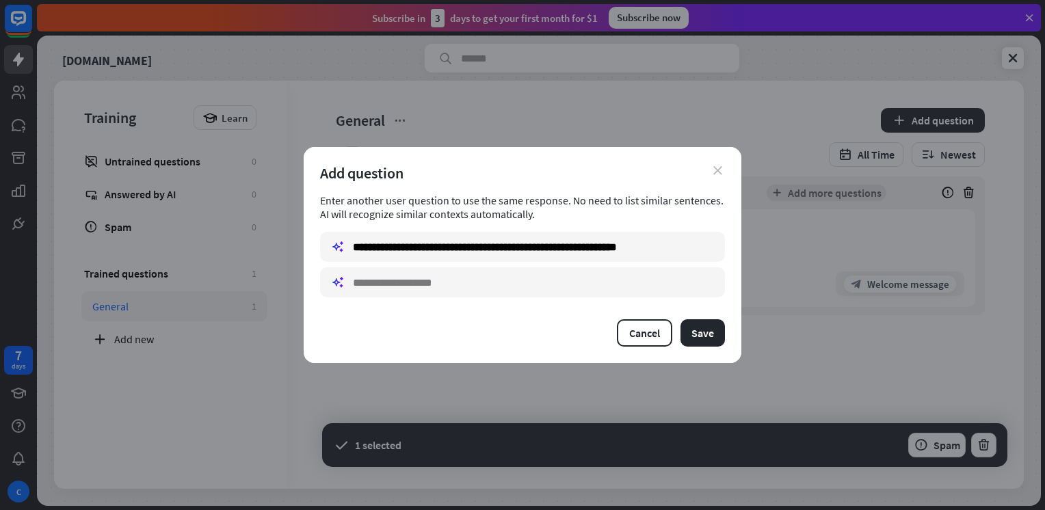 The width and height of the screenshot is (1045, 510). What do you see at coordinates (717, 170) in the screenshot?
I see `i: close` at bounding box center [717, 170].